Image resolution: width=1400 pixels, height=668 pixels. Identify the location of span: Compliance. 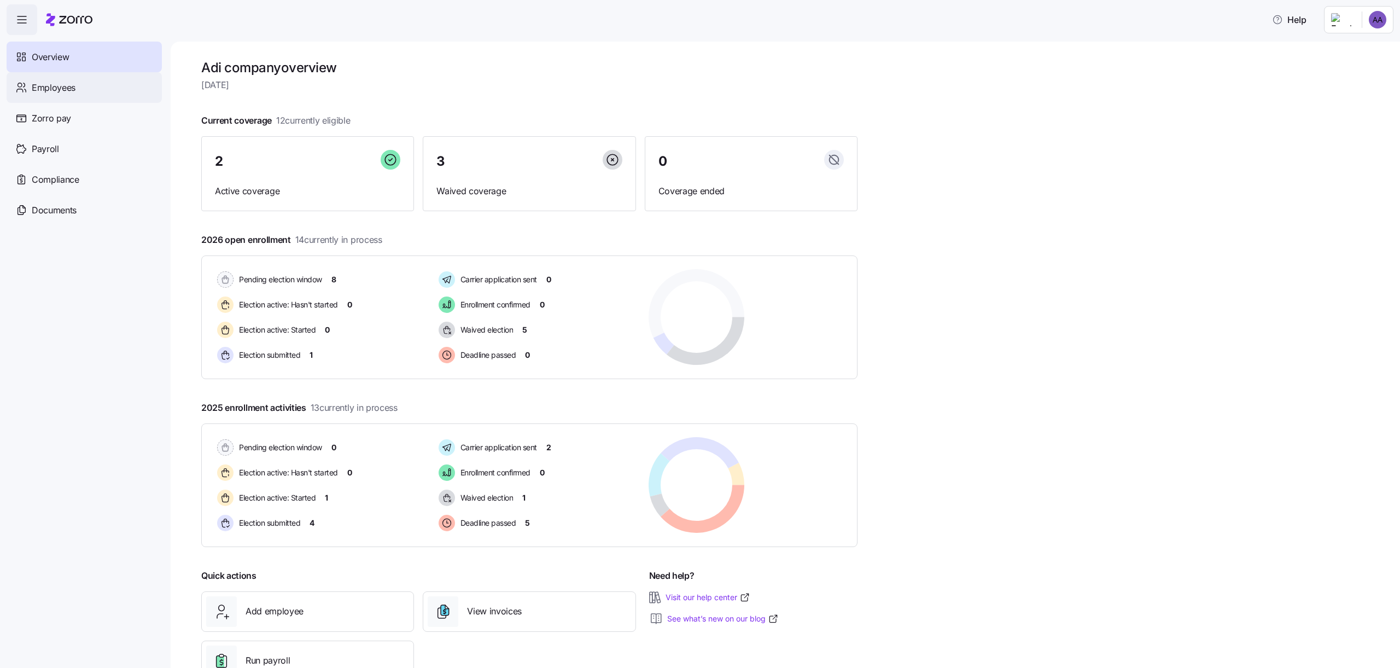
(55, 179).